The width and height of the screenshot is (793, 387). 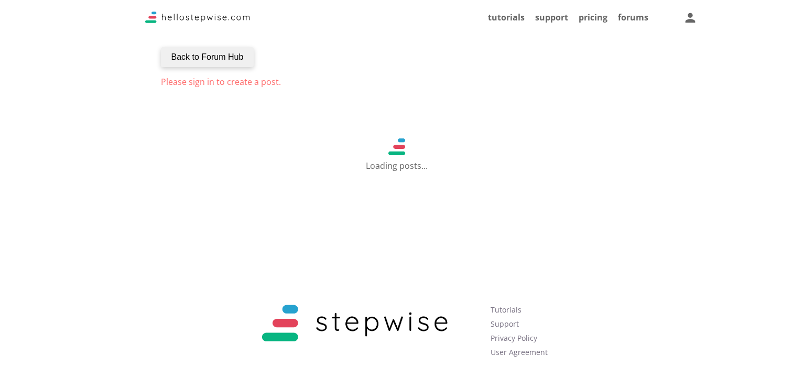 I want to click on a: Support, so click(x=505, y=323).